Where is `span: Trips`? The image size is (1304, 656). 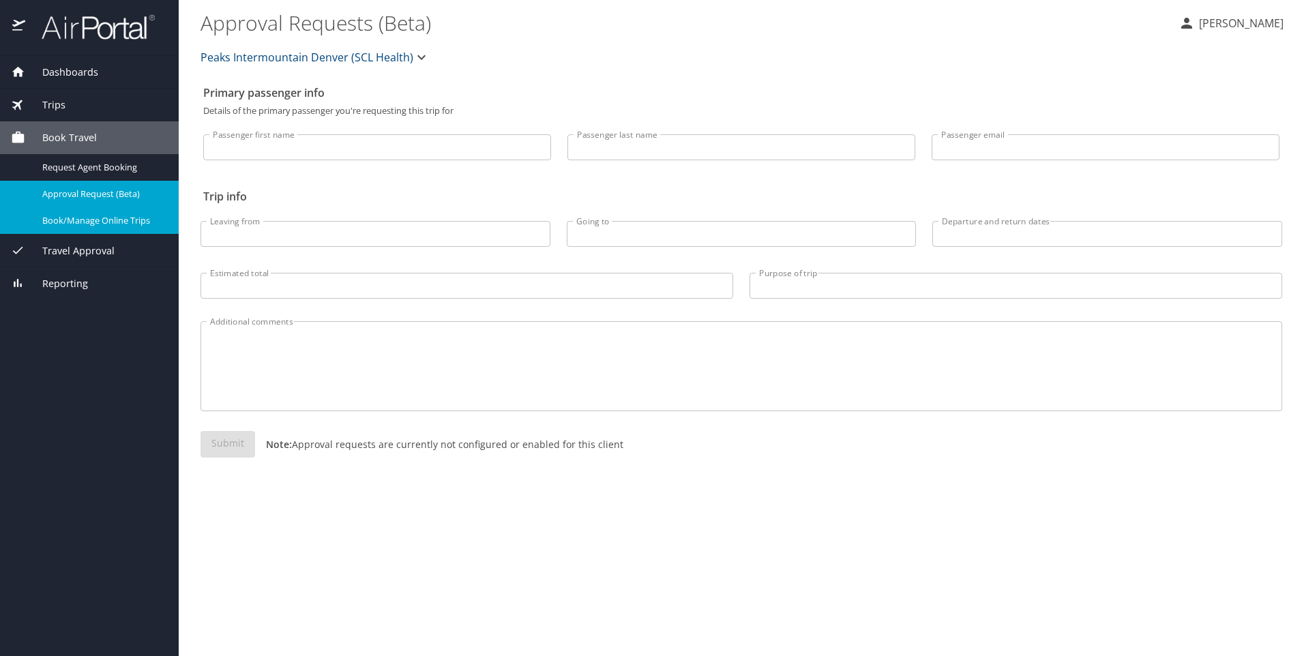 span: Trips is located at coordinates (45, 105).